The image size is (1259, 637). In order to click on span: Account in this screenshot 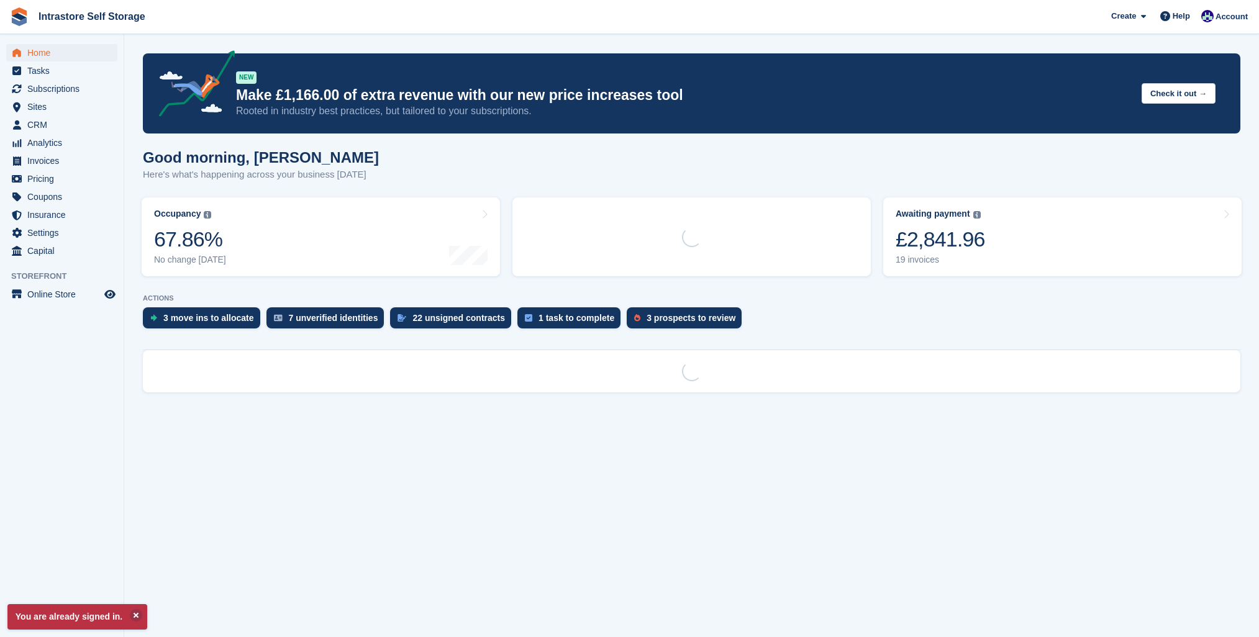, I will do `click(1231, 17)`.